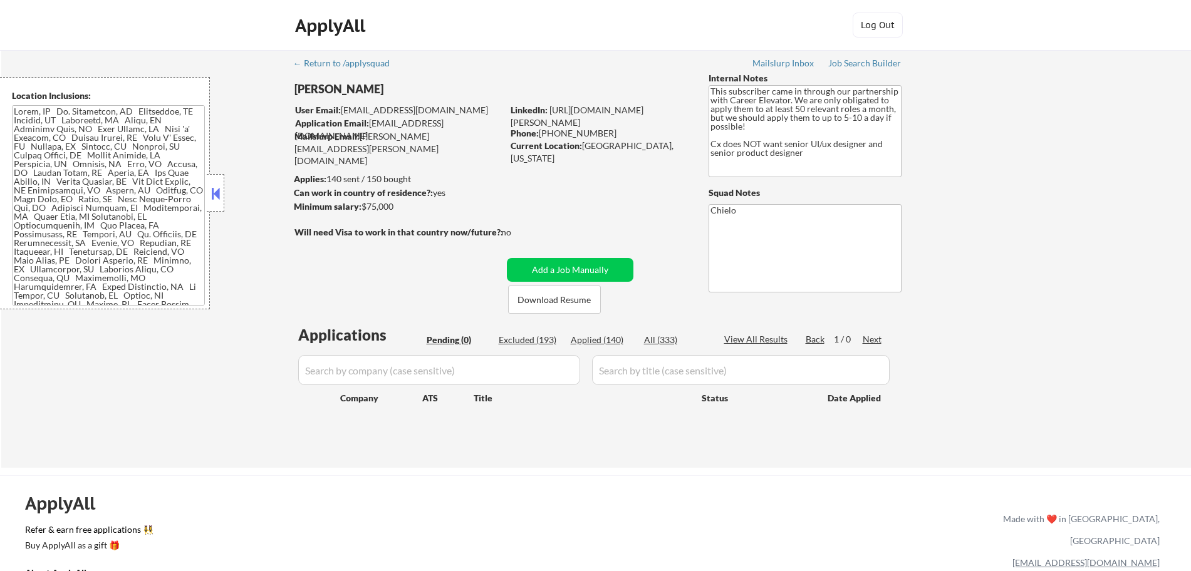  I want to click on strong: Mailslurp Email:, so click(327, 136).